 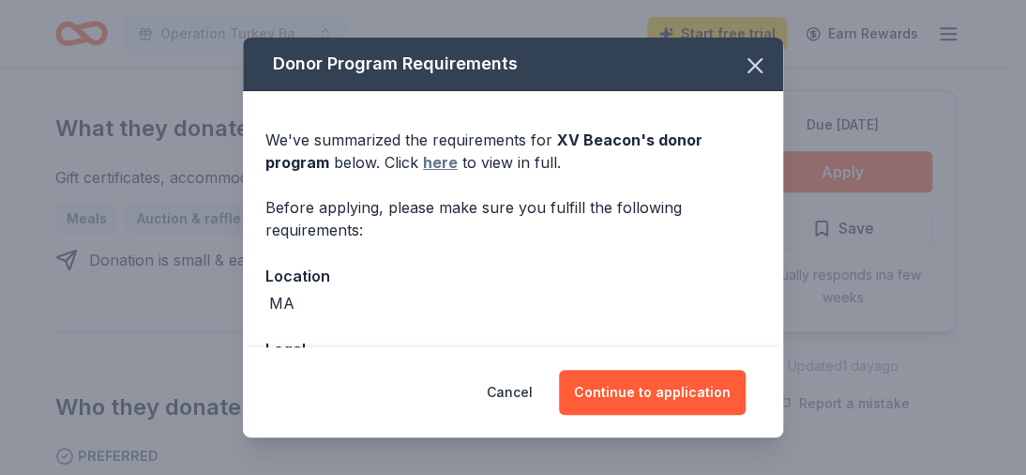 I want to click on div: MA, so click(x=281, y=303).